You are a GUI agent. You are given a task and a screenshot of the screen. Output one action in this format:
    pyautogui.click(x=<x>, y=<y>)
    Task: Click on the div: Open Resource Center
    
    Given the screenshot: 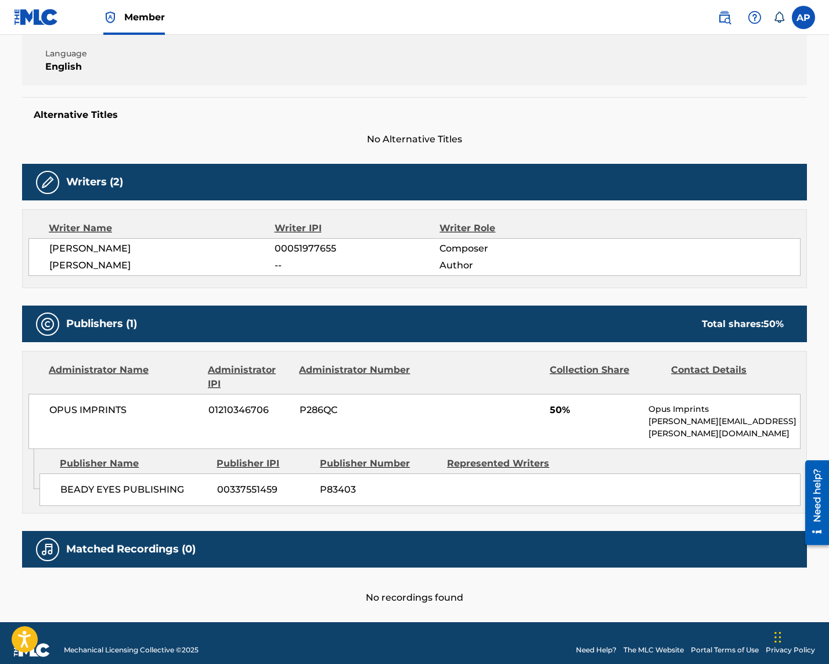 What is the action you would take?
    pyautogui.click(x=20, y=46)
    